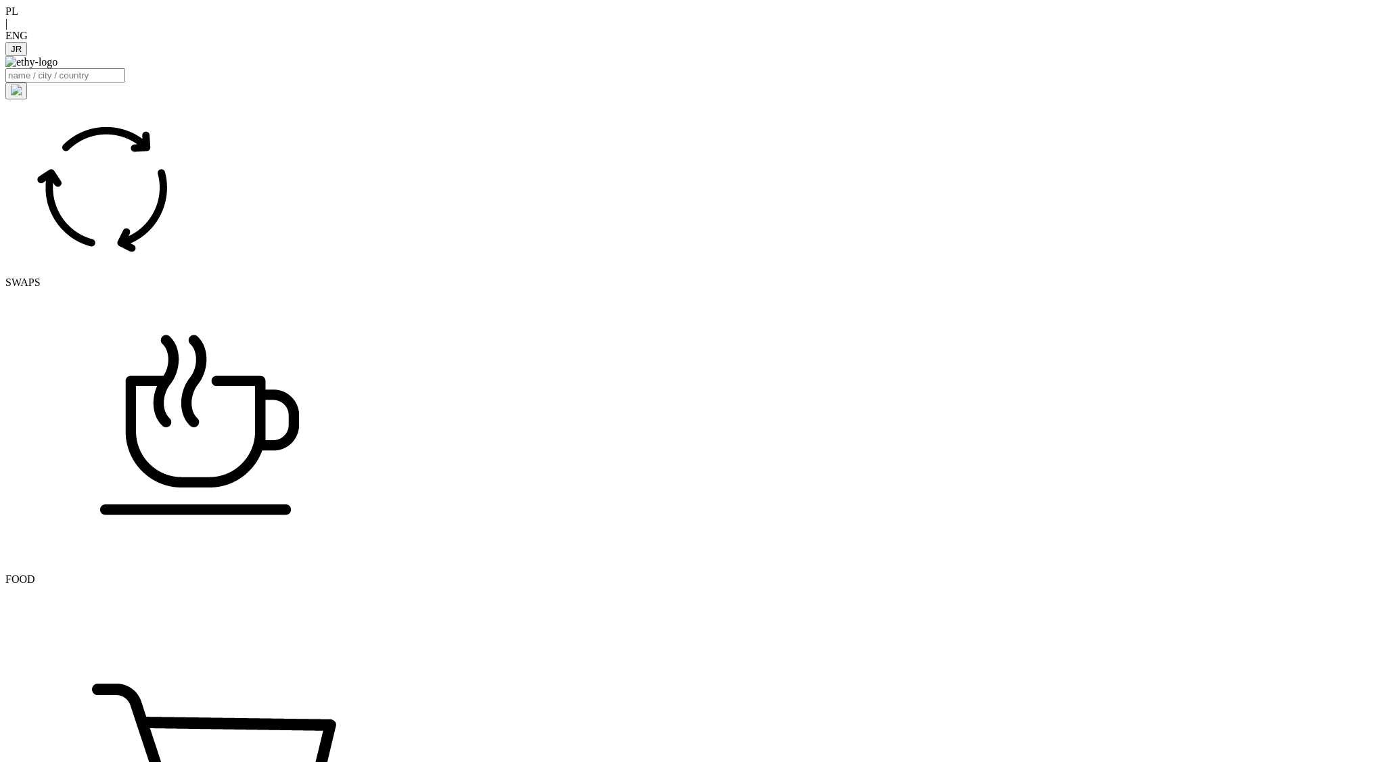 This screenshot has width=1378, height=762. I want to click on button: JR, so click(16, 49).